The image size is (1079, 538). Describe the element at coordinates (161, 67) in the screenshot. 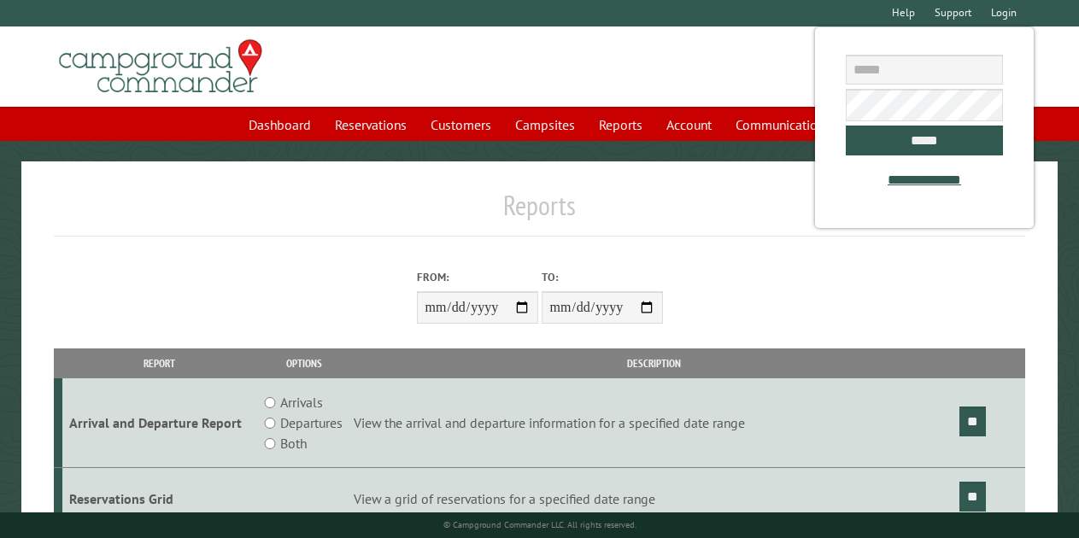

I see `img: Campground Commander` at that location.